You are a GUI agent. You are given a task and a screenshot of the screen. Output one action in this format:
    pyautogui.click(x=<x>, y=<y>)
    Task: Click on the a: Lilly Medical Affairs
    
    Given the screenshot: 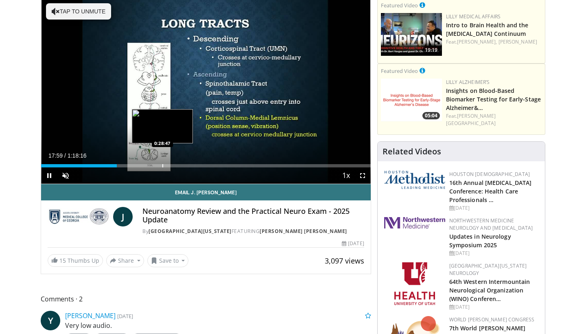 What is the action you would take?
    pyautogui.click(x=473, y=16)
    